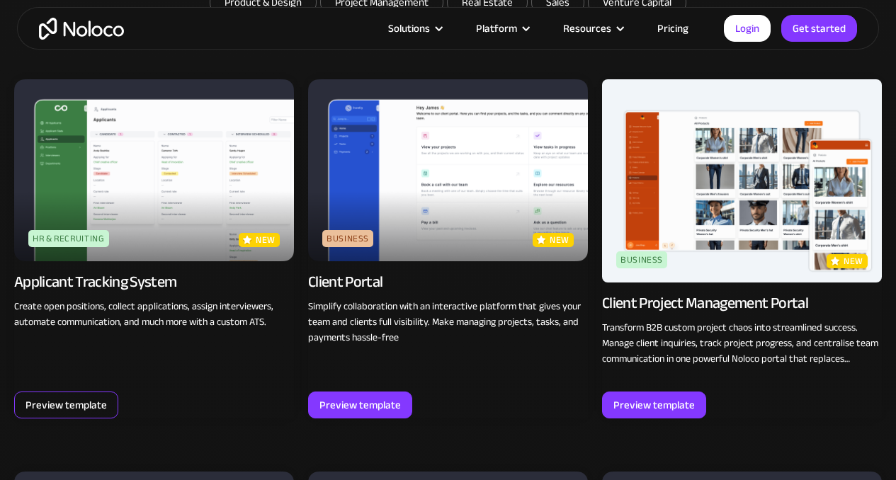 This screenshot has height=480, width=896. Describe the element at coordinates (154, 314) in the screenshot. I see `p: Create open positions, collect applications, assign interviewers, automate communication, and muc...` at that location.